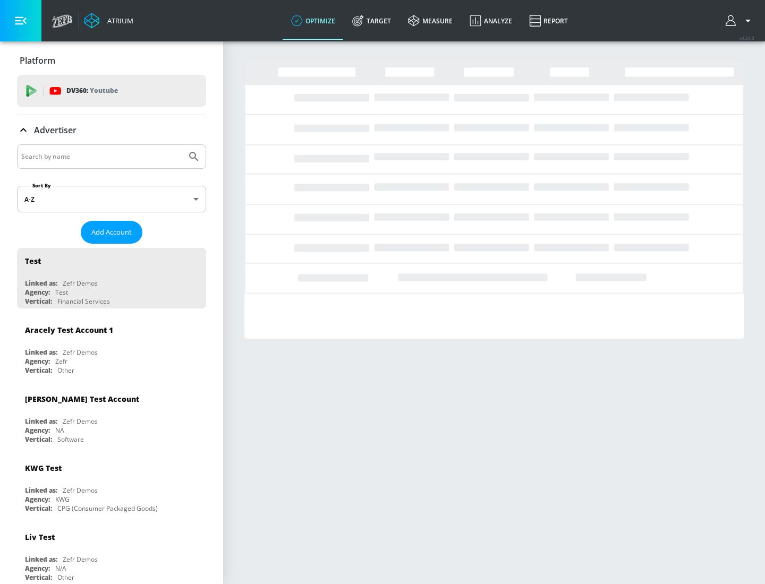  What do you see at coordinates (101, 157) in the screenshot?
I see `input: Search by name` at bounding box center [101, 157].